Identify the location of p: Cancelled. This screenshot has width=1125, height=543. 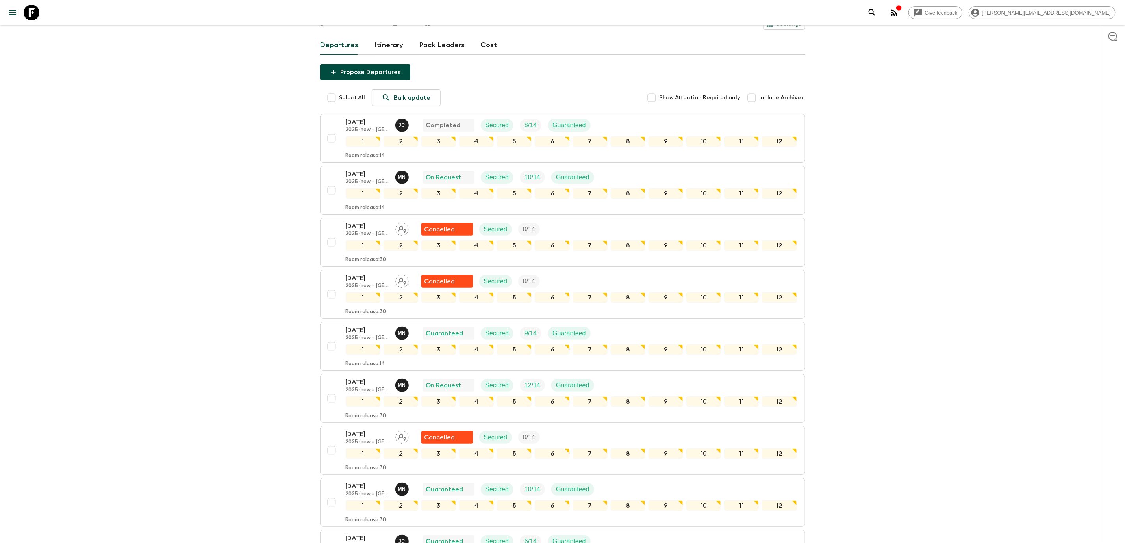
(440, 281).